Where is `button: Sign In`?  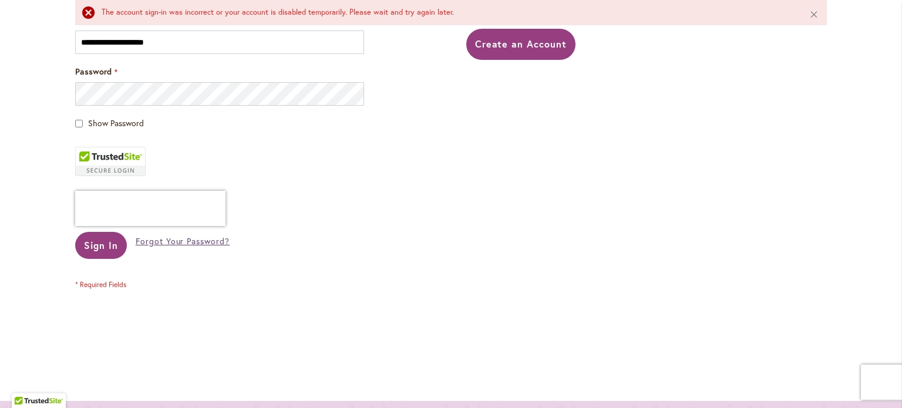
button: Sign In is located at coordinates (101, 246).